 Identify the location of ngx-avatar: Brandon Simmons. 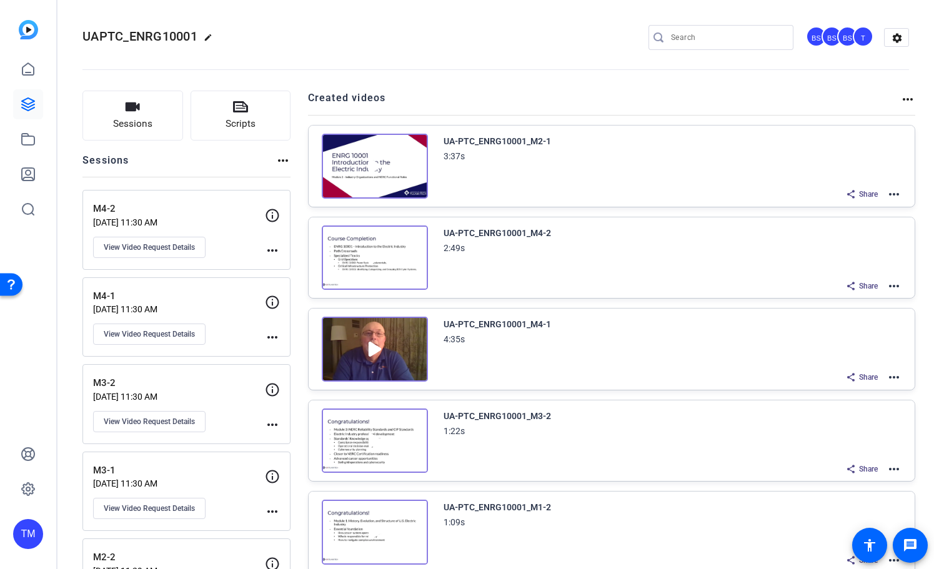
(847, 37).